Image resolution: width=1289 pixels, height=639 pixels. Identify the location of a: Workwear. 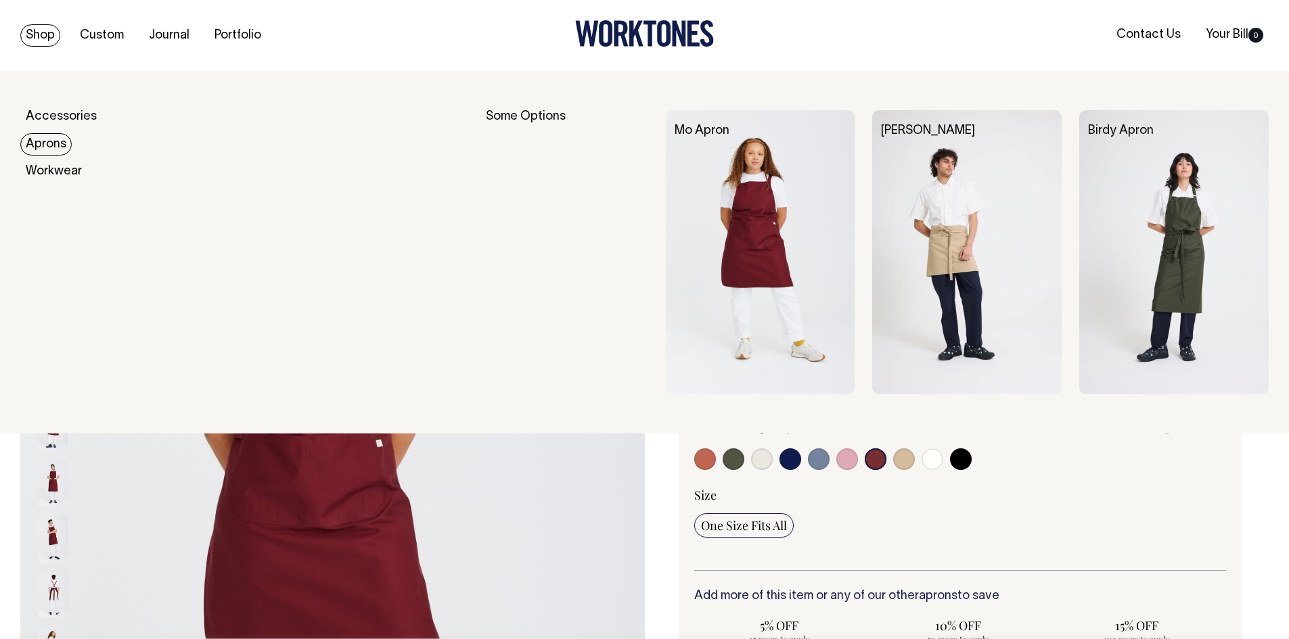
(53, 171).